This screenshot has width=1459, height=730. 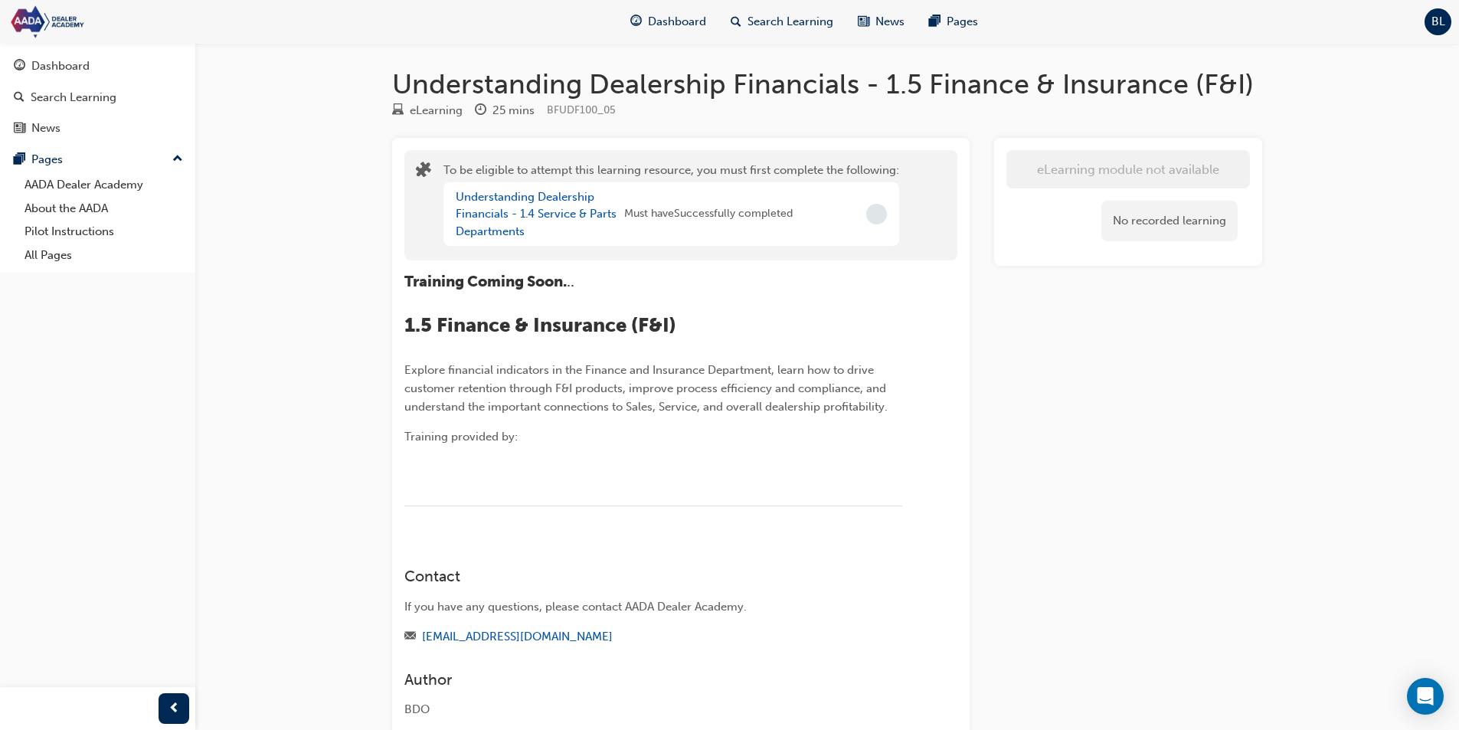 What do you see at coordinates (97, 128) in the screenshot?
I see `a: News` at bounding box center [97, 128].